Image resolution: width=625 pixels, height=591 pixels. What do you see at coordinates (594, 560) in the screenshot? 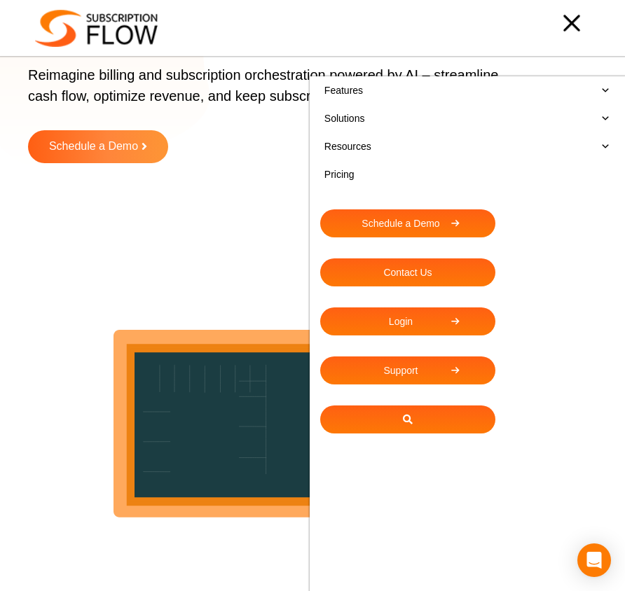
I see `div: Open Intercom Messenger` at bounding box center [594, 560].